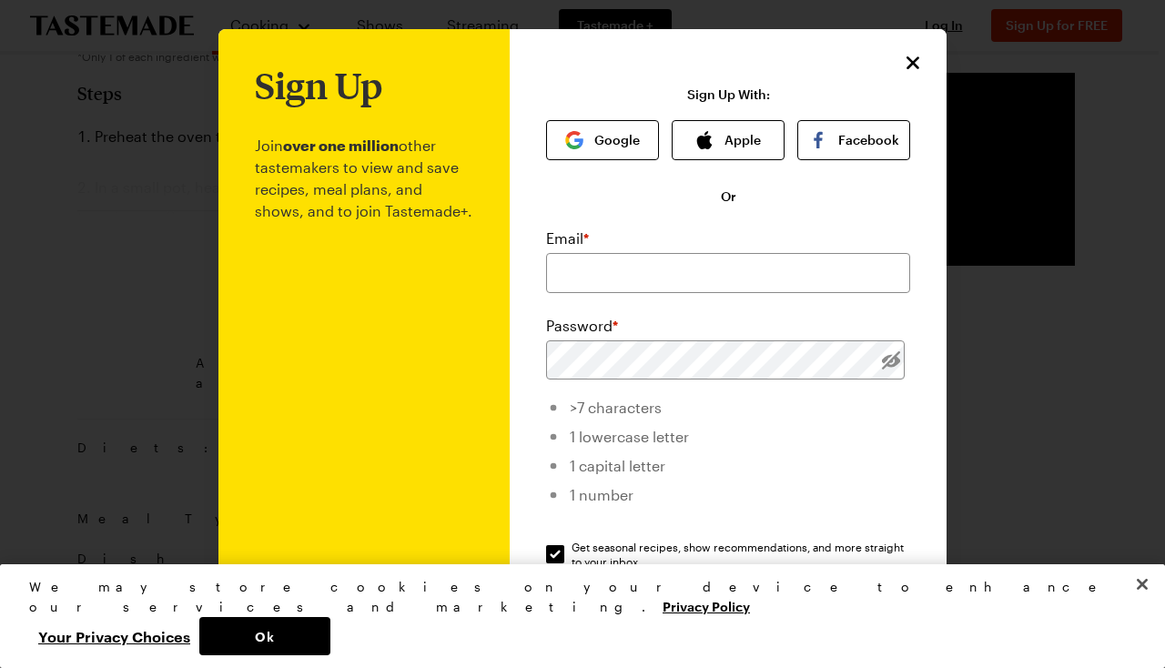 The image size is (1165, 668). I want to click on button: Apple, so click(728, 140).